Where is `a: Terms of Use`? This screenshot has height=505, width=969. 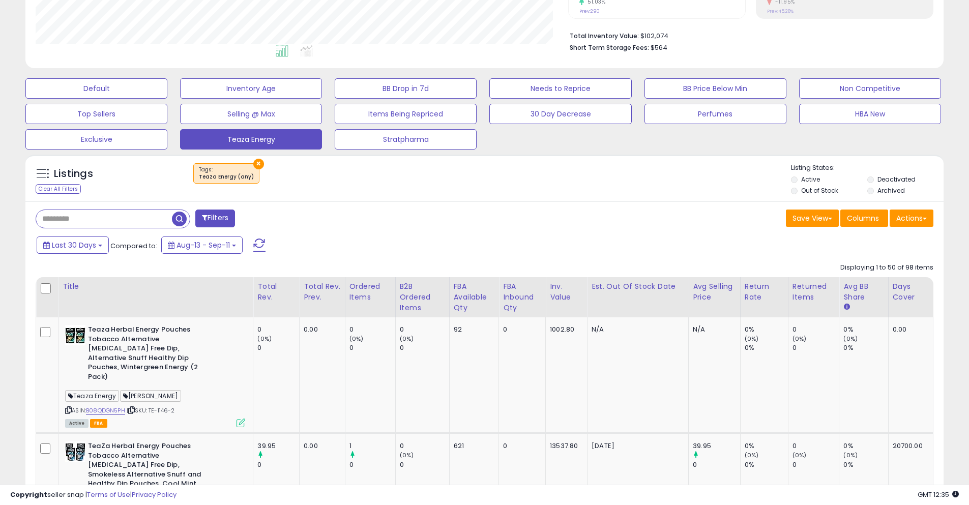 a: Terms of Use is located at coordinates (108, 495).